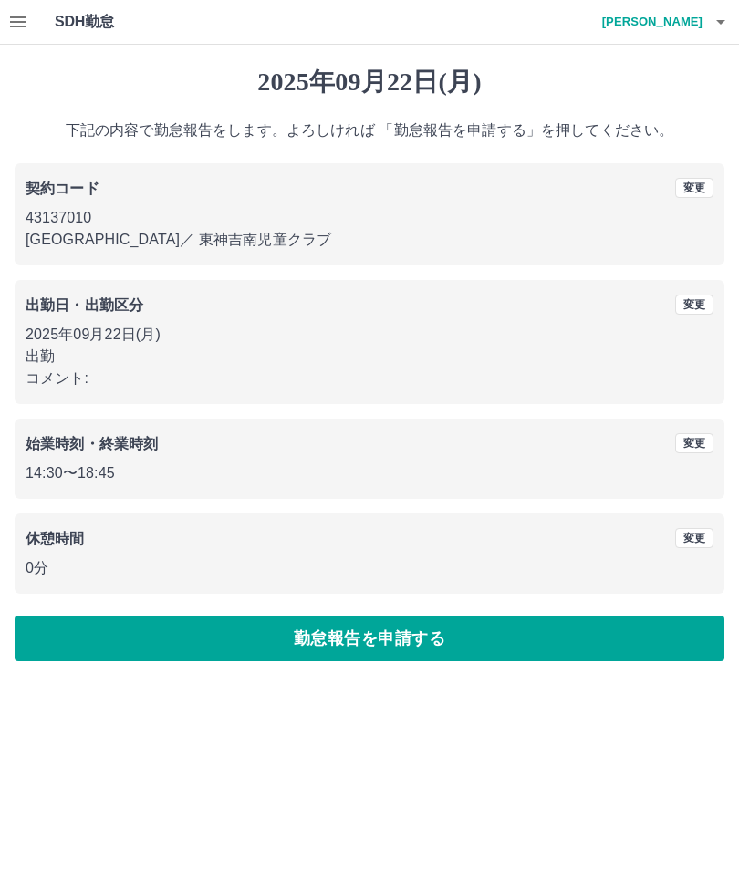 The image size is (739, 891). I want to click on p: 43137010, so click(370, 218).